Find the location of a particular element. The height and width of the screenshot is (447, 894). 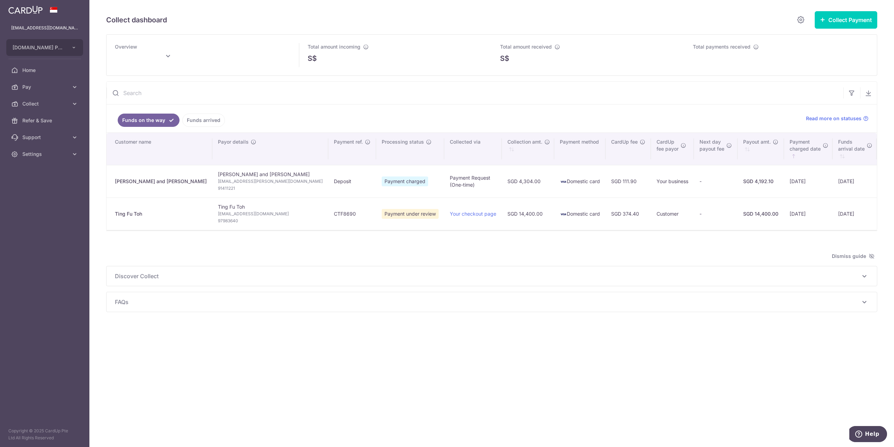

td: Your business is located at coordinates (672, 181).